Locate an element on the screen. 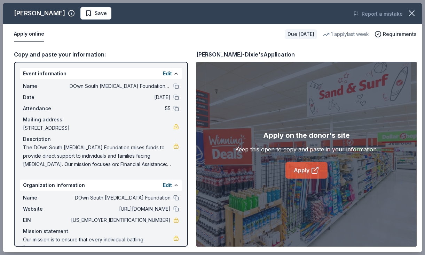  span: EIN is located at coordinates (46, 220).